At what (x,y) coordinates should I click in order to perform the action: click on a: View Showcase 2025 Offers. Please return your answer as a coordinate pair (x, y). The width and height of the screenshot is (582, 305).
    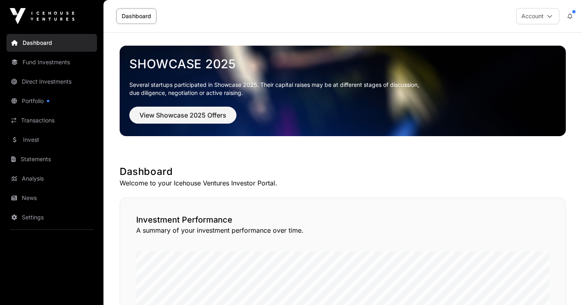
    Looking at the image, I should click on (183, 119).